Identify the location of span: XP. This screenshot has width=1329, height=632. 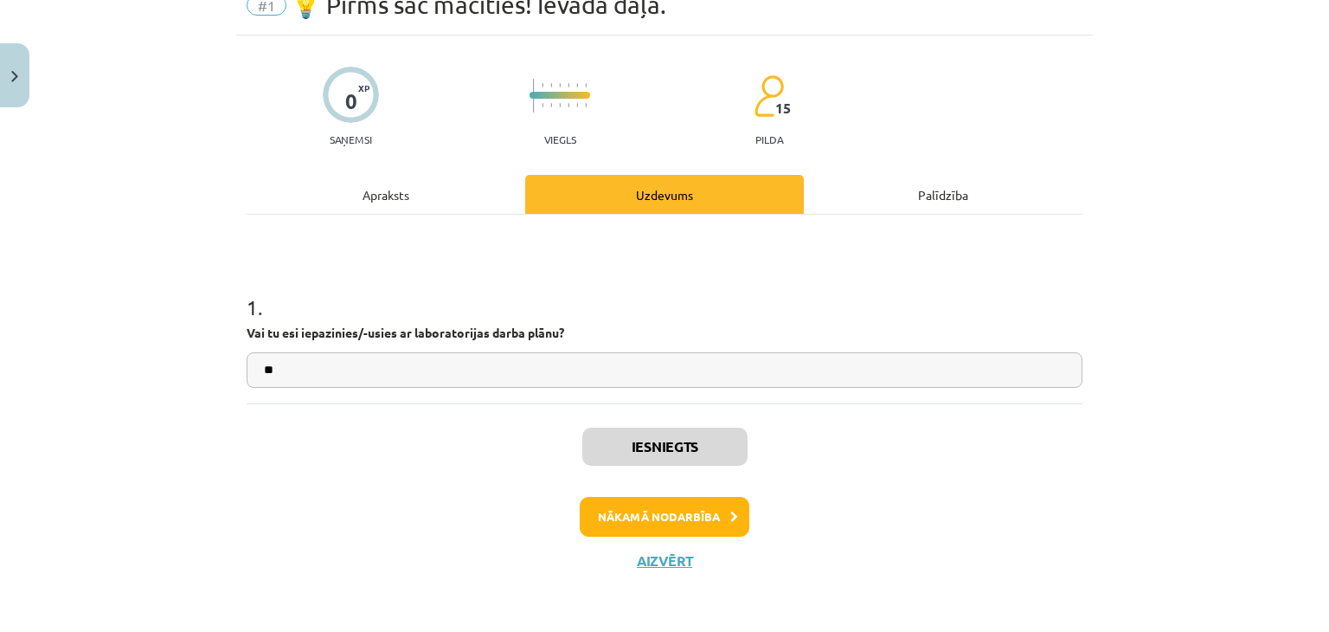
(363, 87).